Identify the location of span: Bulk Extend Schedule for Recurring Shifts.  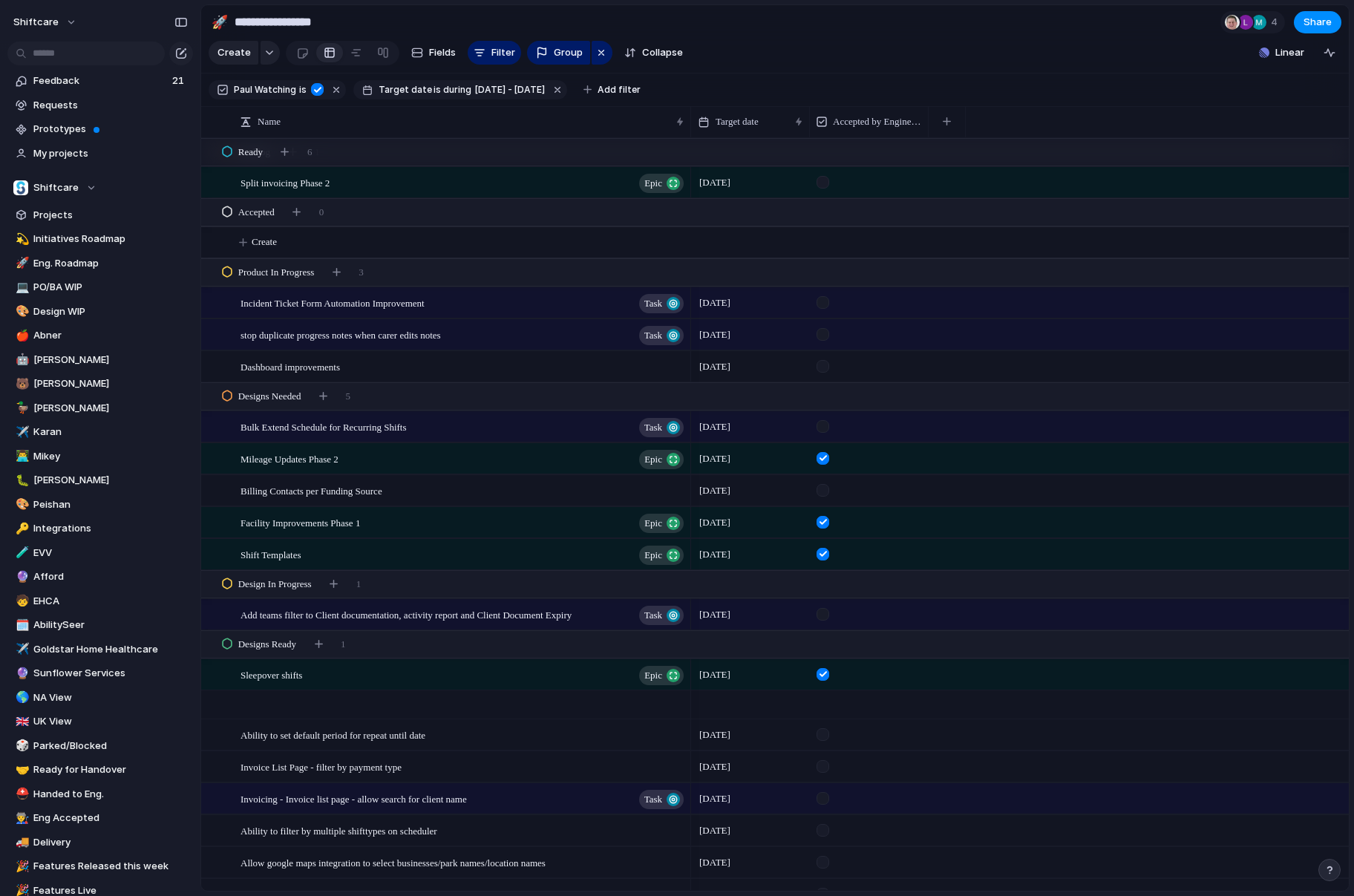
(324, 426).